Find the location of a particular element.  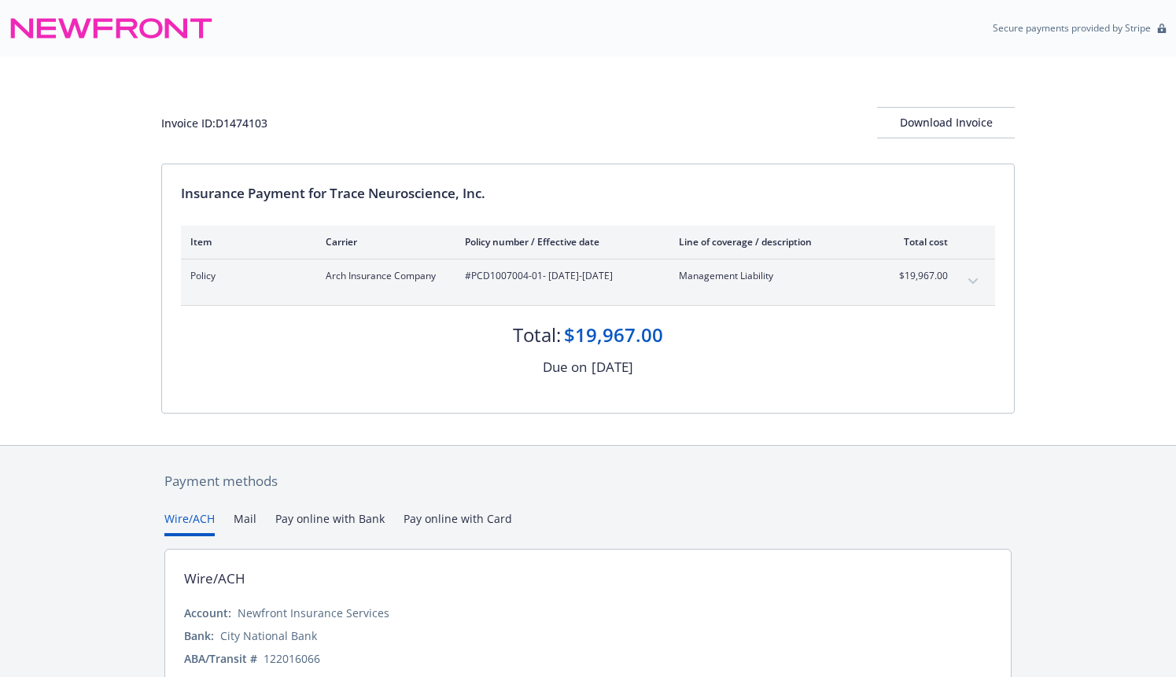

div: Carrier is located at coordinates (382, 242).